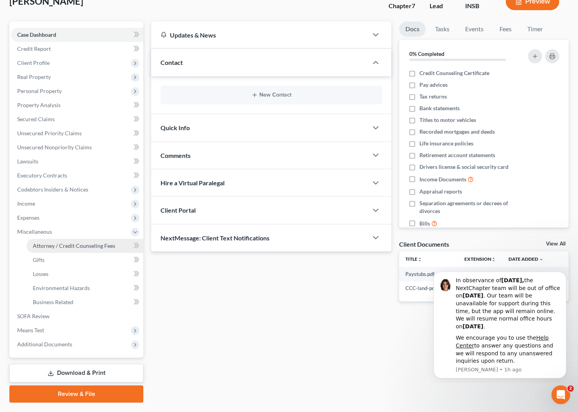 This screenshot has width=578, height=412. Describe the element at coordinates (85, 274) in the screenshot. I see `a: Losses` at that location.